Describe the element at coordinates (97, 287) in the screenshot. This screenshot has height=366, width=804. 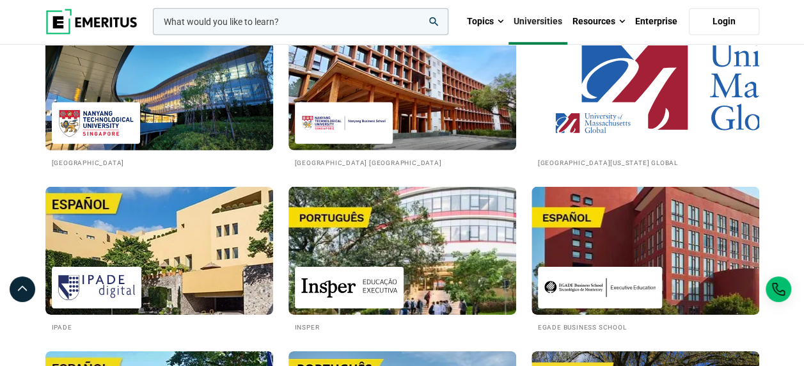
I see `img: IPADE` at that location.